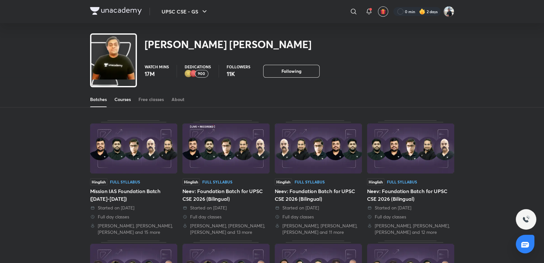  What do you see at coordinates (178, 99) in the screenshot?
I see `div: About` at bounding box center [178, 99].